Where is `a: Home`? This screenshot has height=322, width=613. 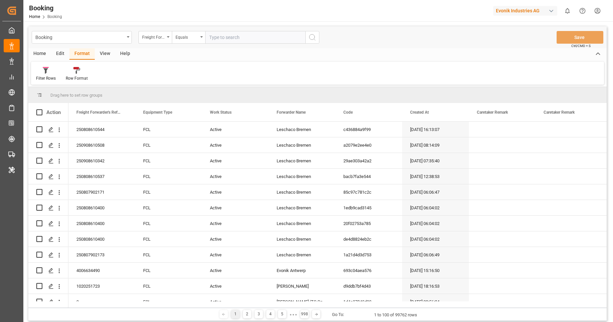 a: Home is located at coordinates (34, 17).